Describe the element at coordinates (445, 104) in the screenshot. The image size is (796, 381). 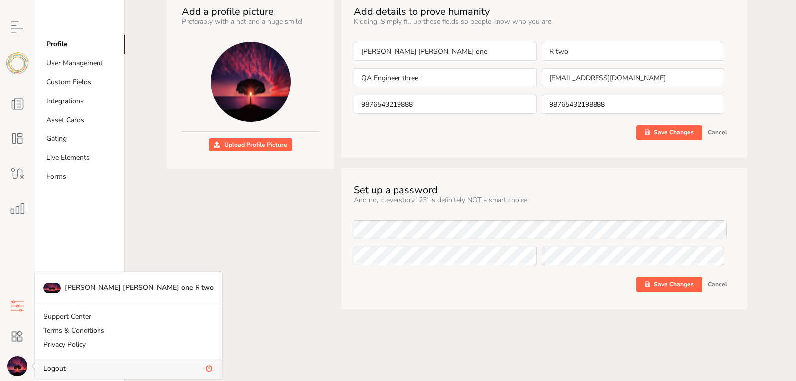
I see `input: Work Phone` at that location.